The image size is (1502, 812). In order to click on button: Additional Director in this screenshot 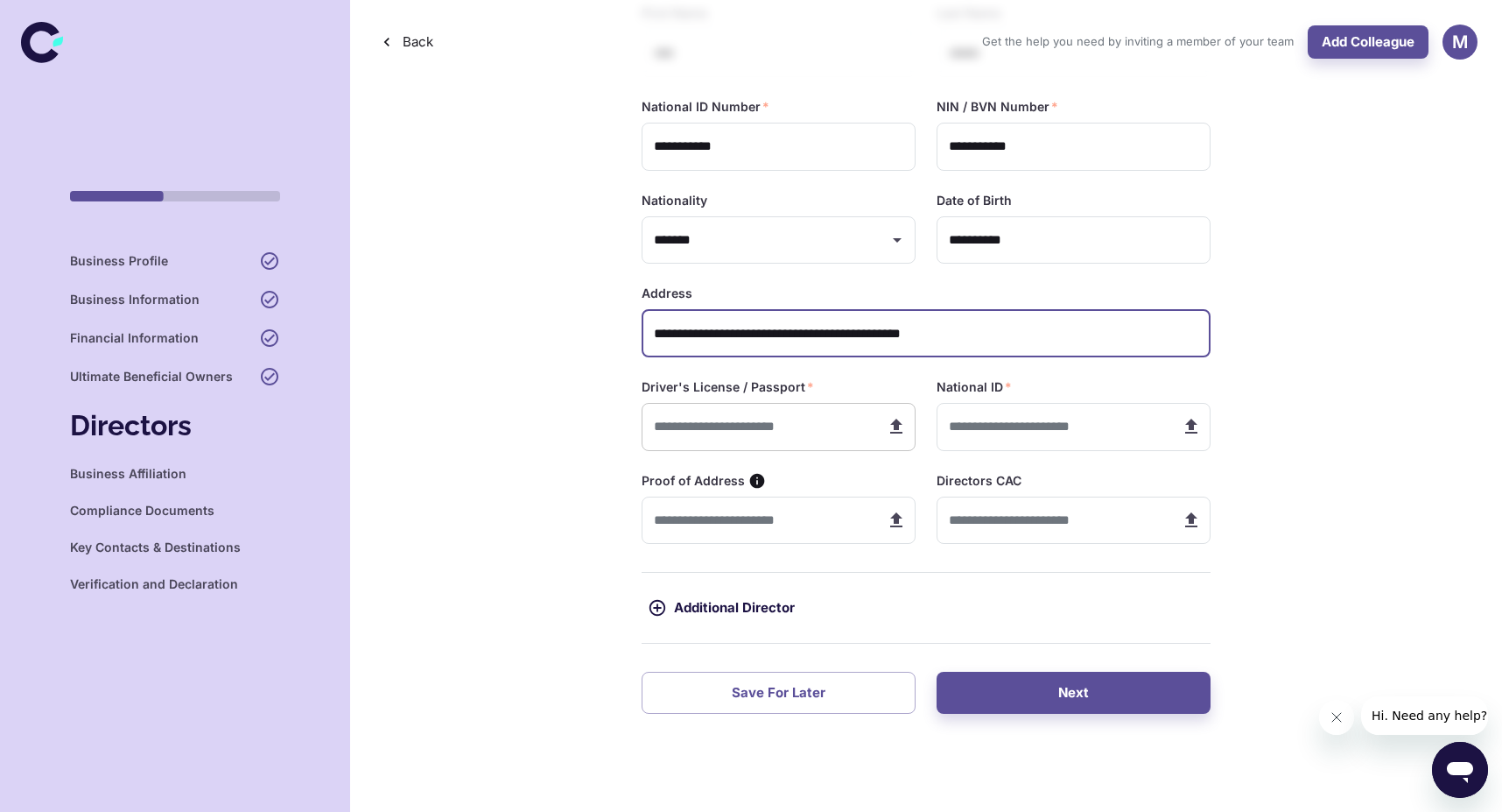, I will do `click(724, 607)`.